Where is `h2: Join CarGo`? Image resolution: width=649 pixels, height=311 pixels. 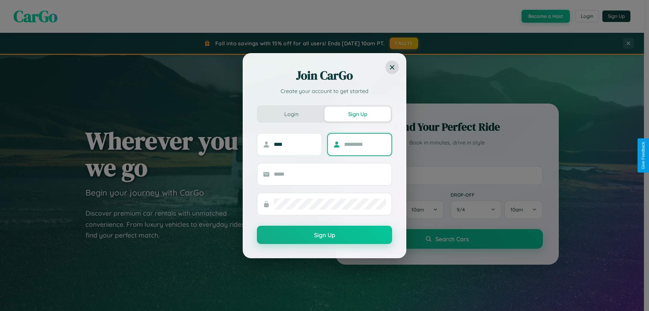 h2: Join CarGo is located at coordinates (324, 75).